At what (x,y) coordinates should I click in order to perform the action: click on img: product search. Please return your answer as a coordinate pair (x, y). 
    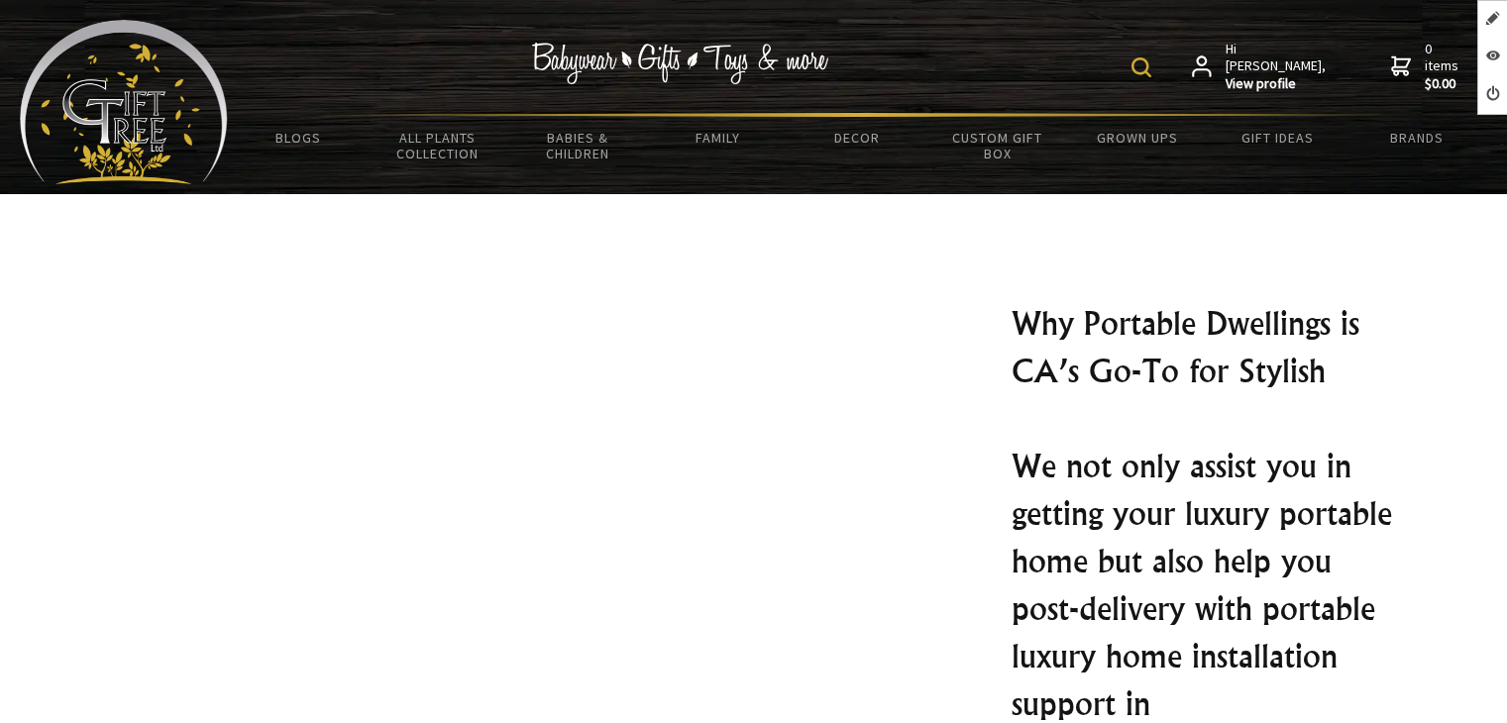
    Looking at the image, I should click on (1141, 67).